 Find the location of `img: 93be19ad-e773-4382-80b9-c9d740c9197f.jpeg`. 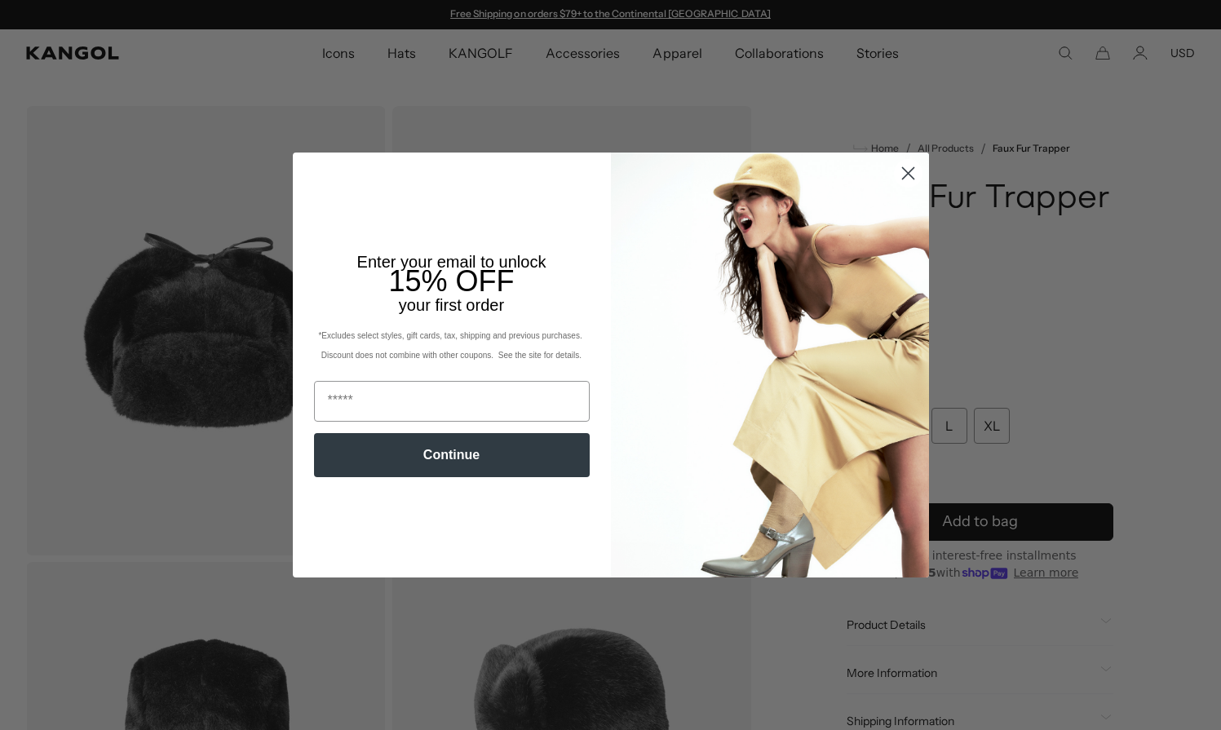

img: 93be19ad-e773-4382-80b9-c9d740c9197f.jpeg is located at coordinates (770, 365).